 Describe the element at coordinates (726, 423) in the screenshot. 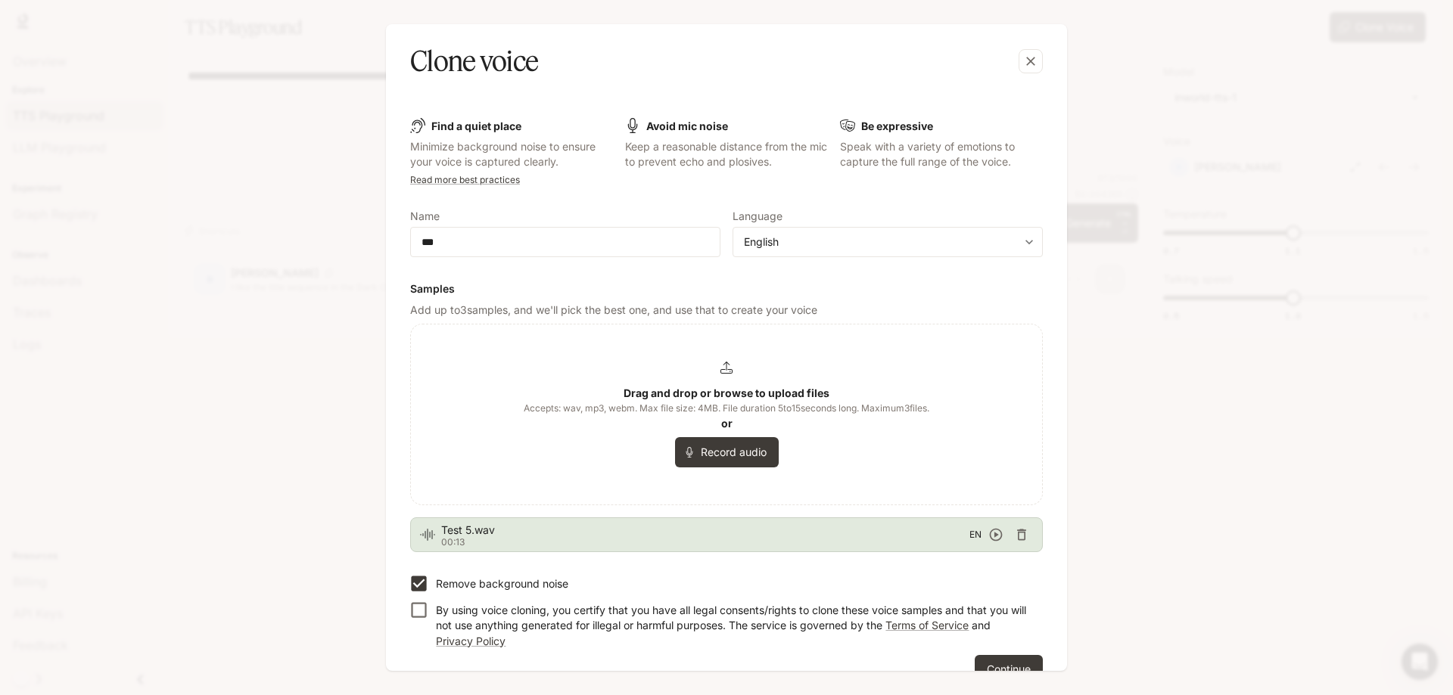

I see `b: or` at that location.